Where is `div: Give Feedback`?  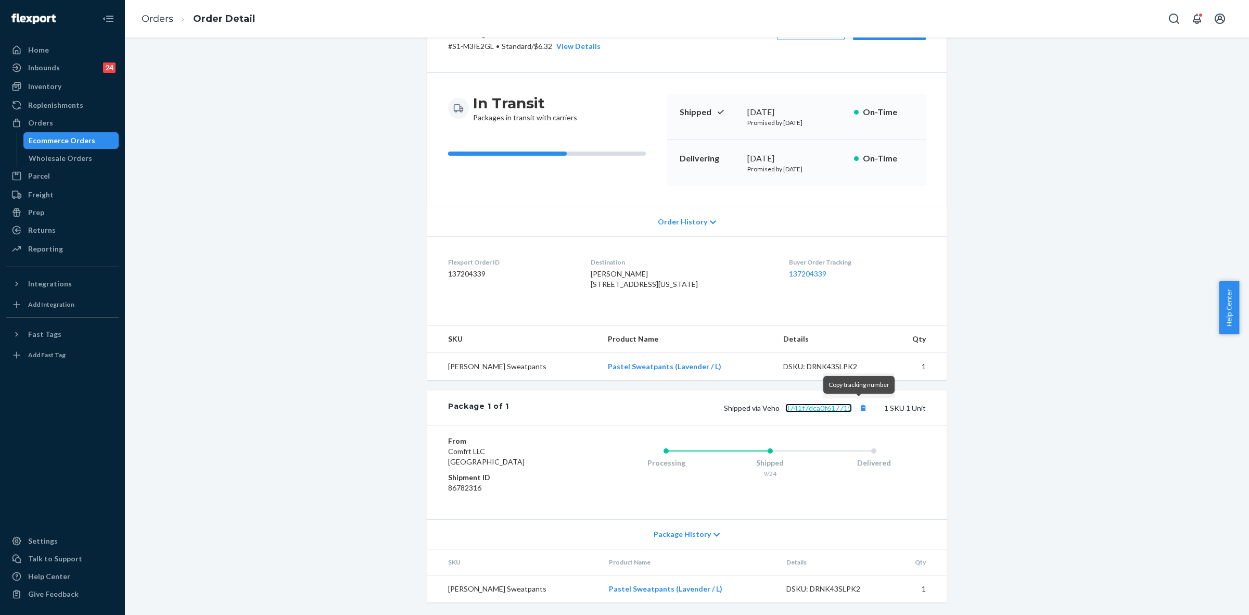
div: Give Feedback is located at coordinates (53, 594).